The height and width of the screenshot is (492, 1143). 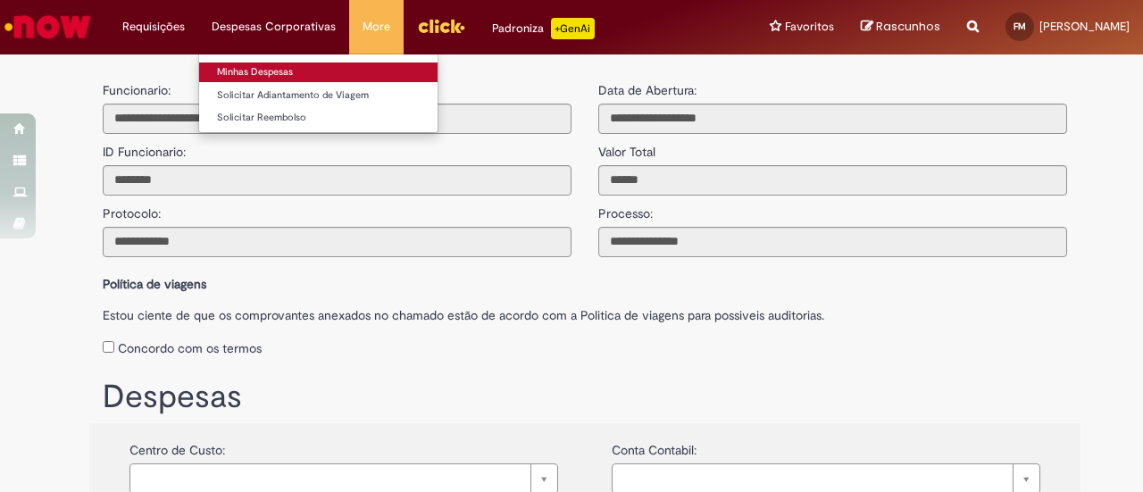 I want to click on label: Data de Abertura:, so click(x=648, y=90).